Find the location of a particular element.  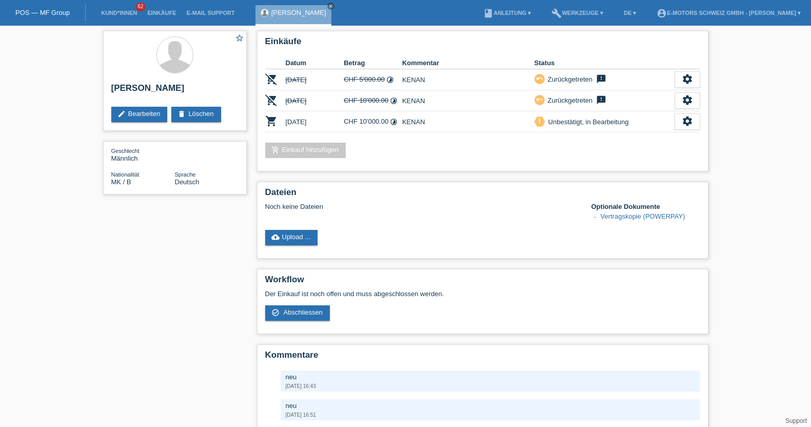

th: Betrag is located at coordinates (373, 63).